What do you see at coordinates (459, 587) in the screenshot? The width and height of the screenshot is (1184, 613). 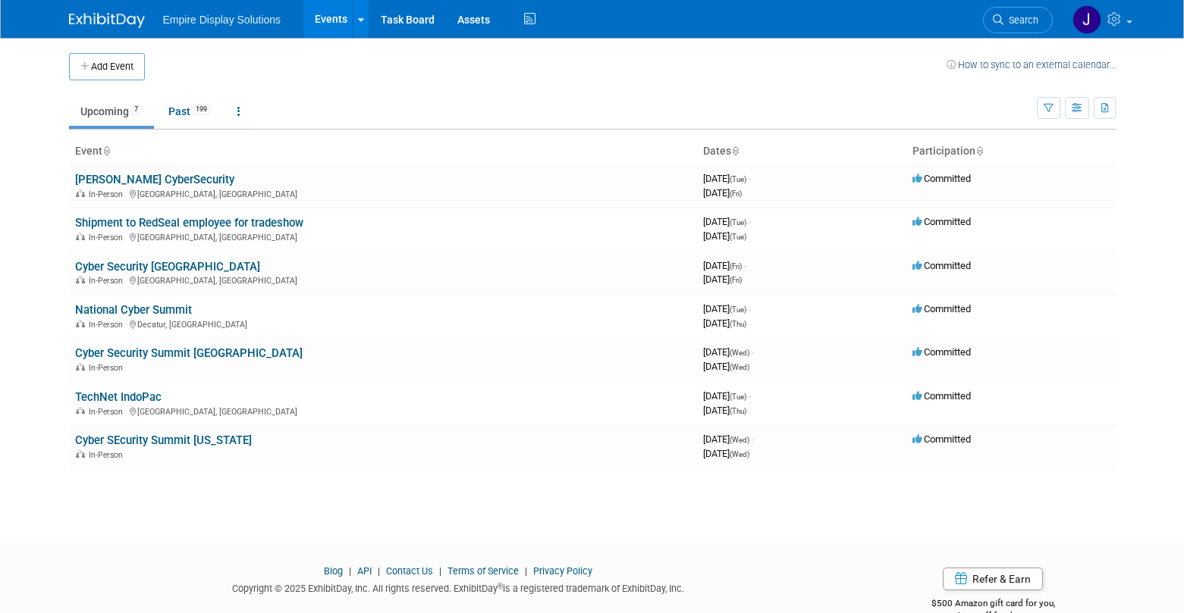 I see `div: Copyright © 2025 ExhibitDay, Inc. All rights reserved. ExhibitDay is a registered trademark of Ex...` at bounding box center [459, 587].